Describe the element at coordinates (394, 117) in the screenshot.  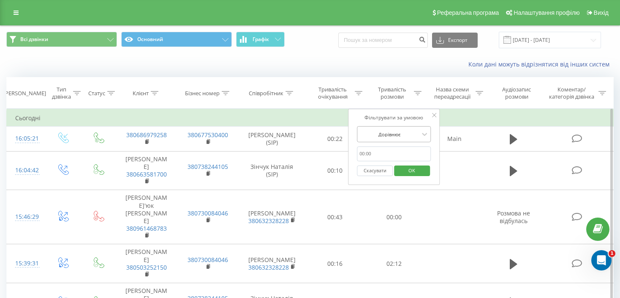
I see `div: Фільтрувати за умовою` at that location.